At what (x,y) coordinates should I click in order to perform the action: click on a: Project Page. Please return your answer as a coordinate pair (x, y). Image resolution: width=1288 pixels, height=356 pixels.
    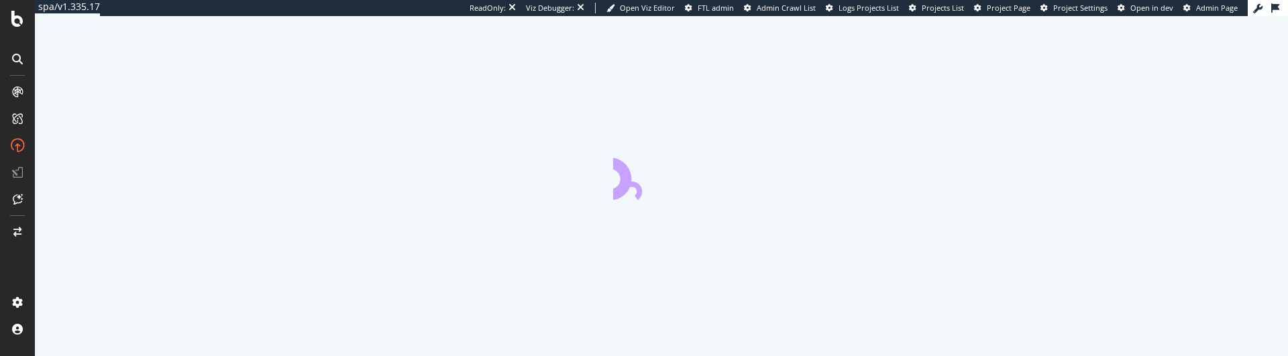
    Looking at the image, I should click on (1002, 8).